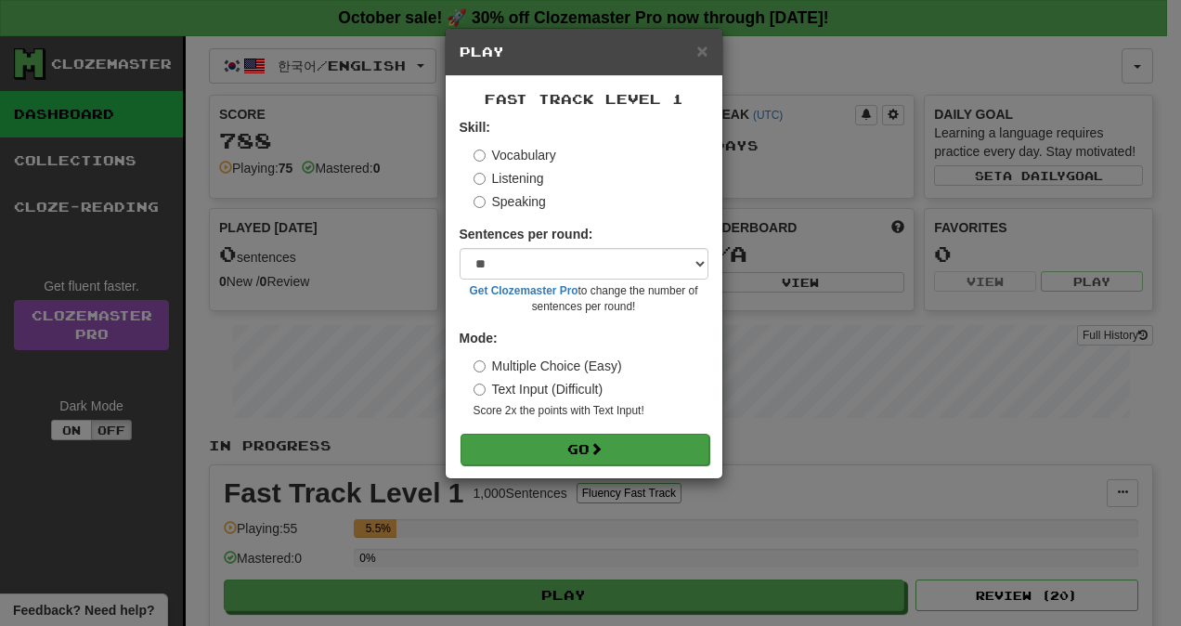  Describe the element at coordinates (479, 366) in the screenshot. I see `input: Multiple Choice (Easy)` at that location.